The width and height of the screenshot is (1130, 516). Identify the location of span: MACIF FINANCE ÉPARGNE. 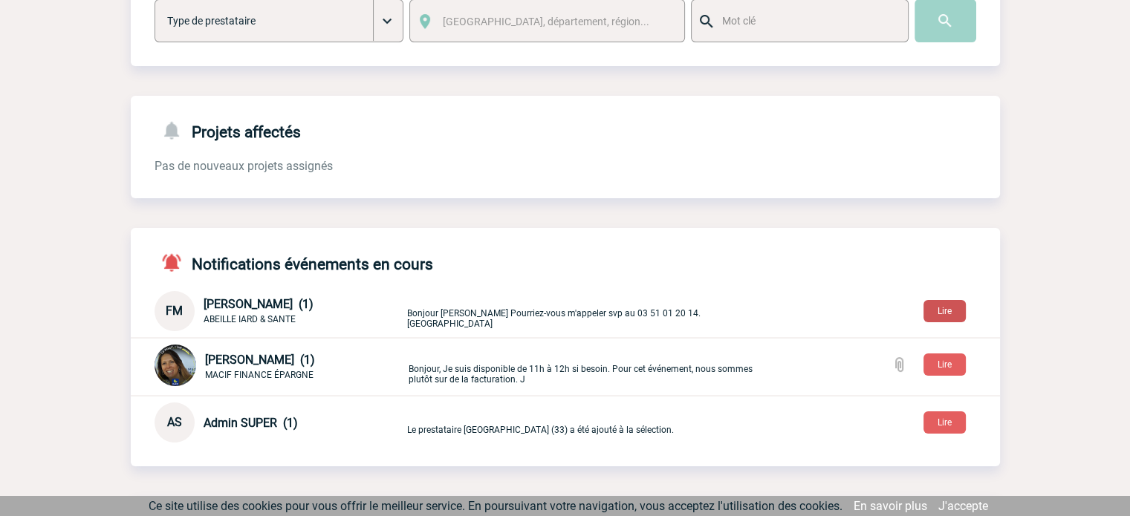
(259, 375).